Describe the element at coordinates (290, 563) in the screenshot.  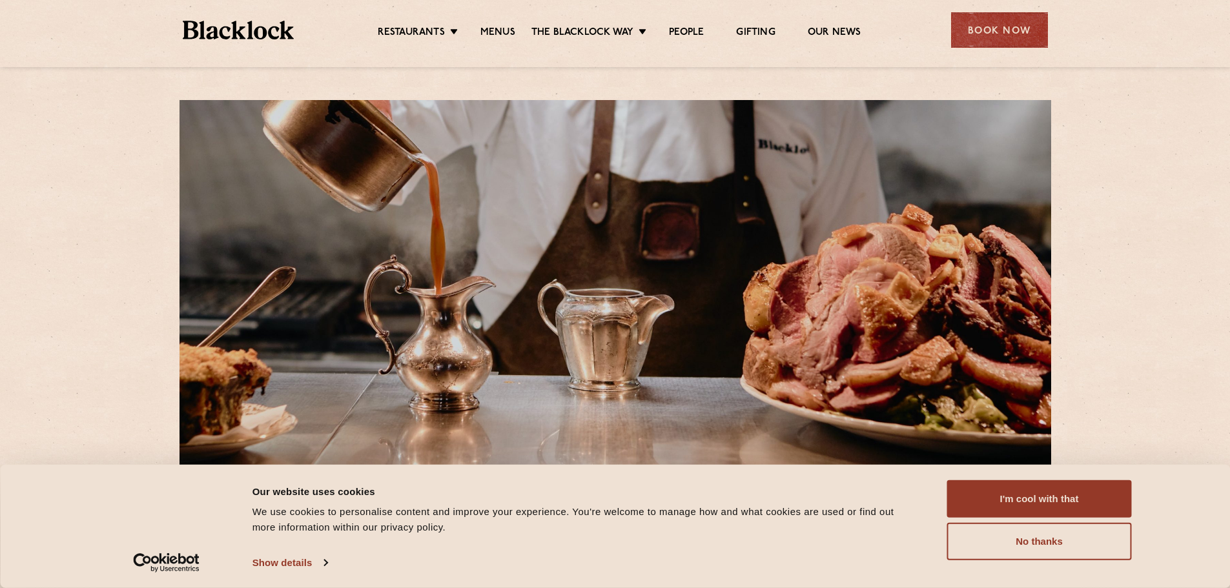
I see `a: Show details` at that location.